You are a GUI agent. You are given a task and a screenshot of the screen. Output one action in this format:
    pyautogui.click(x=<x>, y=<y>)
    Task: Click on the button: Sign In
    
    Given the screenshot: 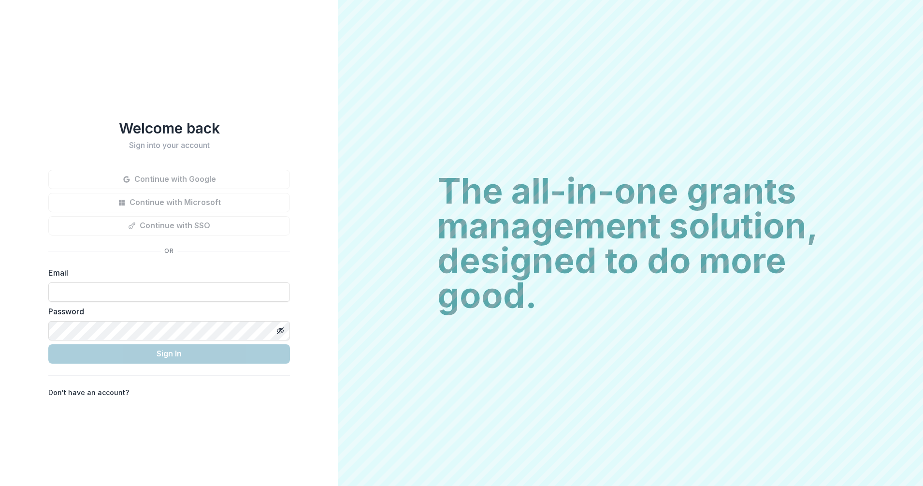 What is the action you would take?
    pyautogui.click(x=169, y=354)
    